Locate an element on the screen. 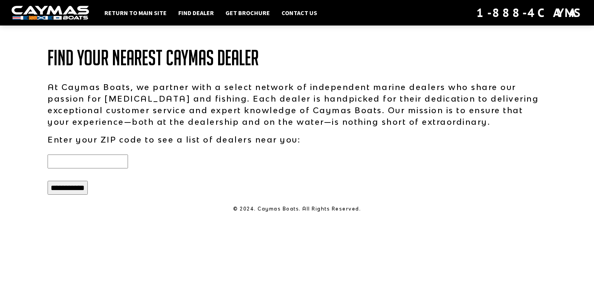 The height and width of the screenshot is (282, 594). div: 1-888-4CAYMAS is located at coordinates (529, 13).